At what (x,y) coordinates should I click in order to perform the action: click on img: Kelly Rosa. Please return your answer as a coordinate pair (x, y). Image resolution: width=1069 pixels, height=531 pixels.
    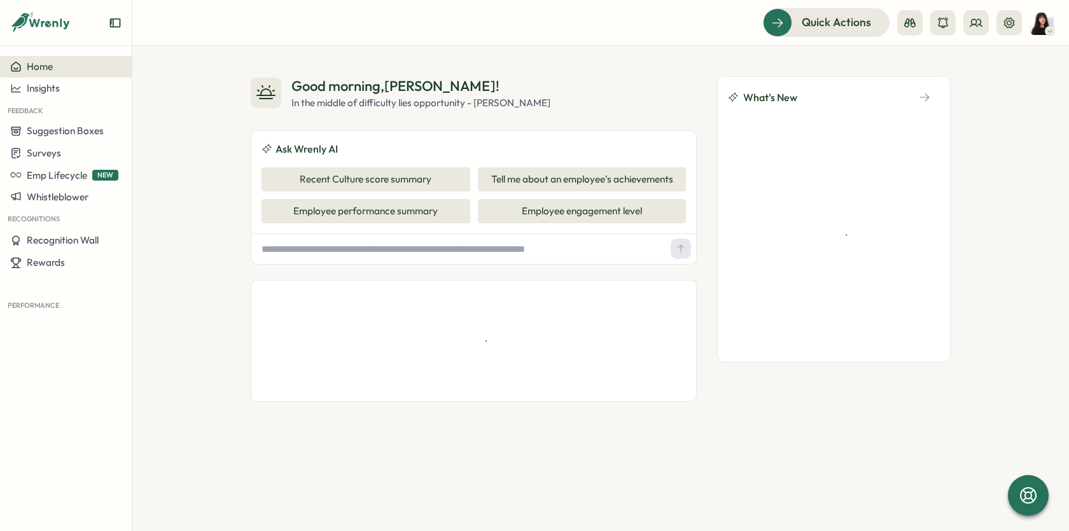
    Looking at the image, I should click on (1042, 23).